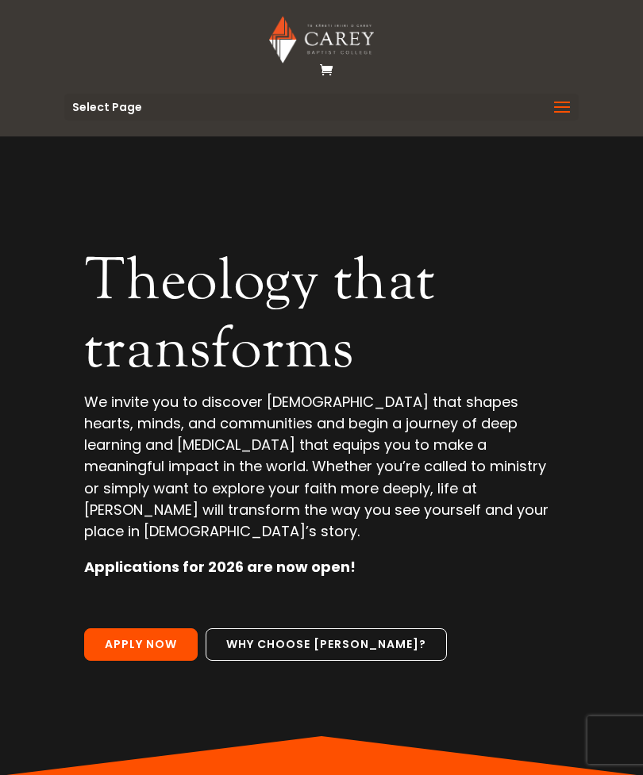 This screenshot has height=775, width=643. What do you see at coordinates (321, 318) in the screenshot?
I see `h2: Theology that transforms` at bounding box center [321, 318].